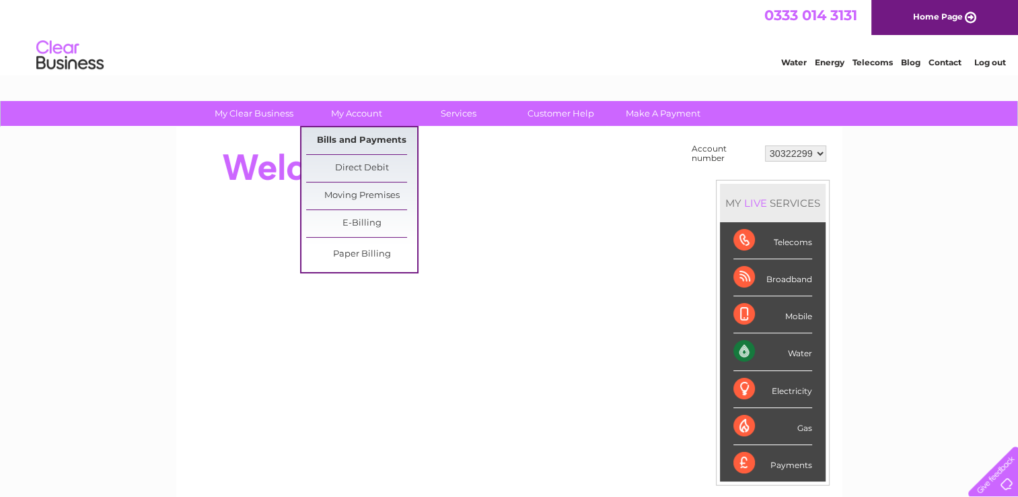 This screenshot has height=497, width=1018. I want to click on div: Electricity, so click(773, 389).